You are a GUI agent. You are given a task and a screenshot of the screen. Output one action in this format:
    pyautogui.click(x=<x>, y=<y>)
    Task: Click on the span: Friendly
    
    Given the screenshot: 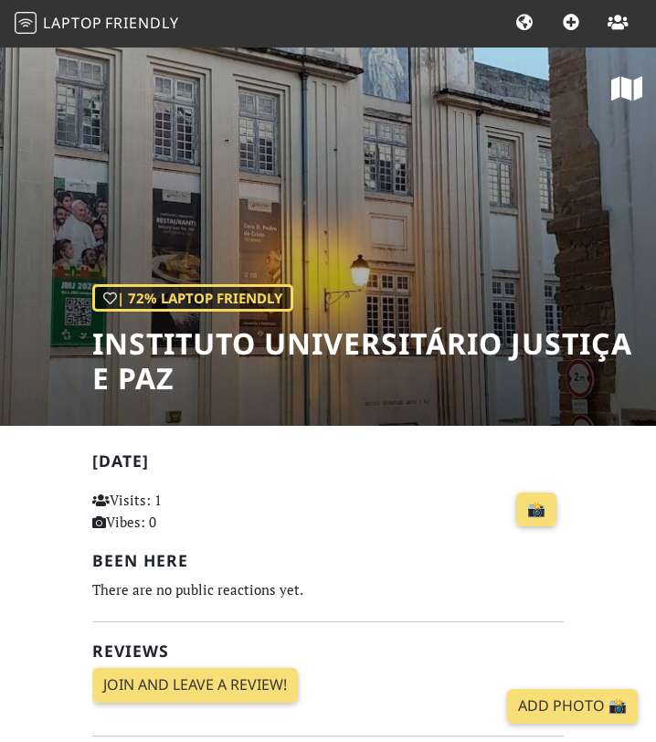 What is the action you would take?
    pyautogui.click(x=142, y=23)
    